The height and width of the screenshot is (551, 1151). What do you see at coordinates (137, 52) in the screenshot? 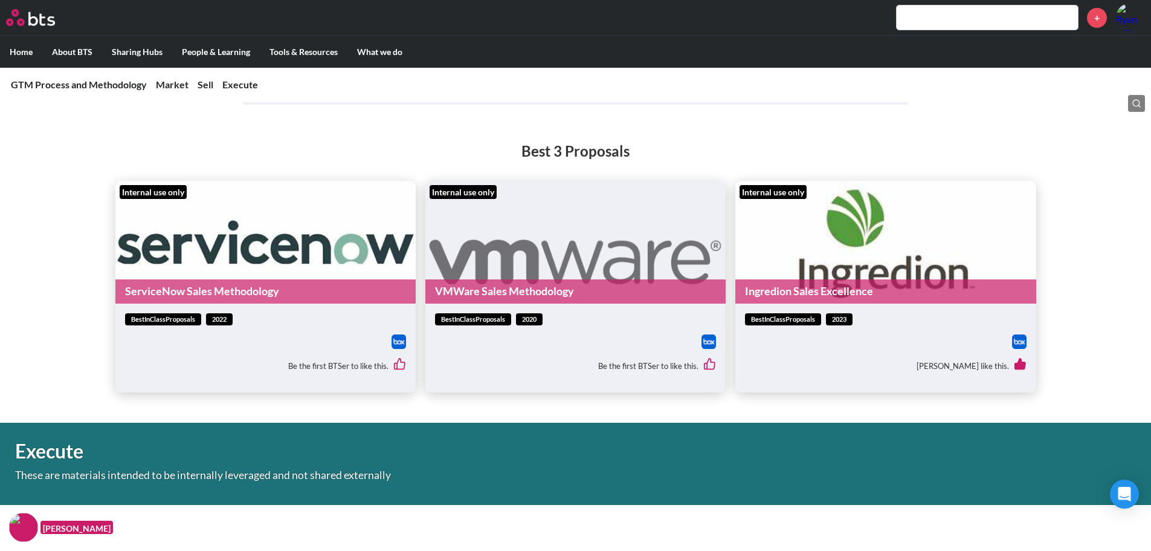
I see `label: Sharing Hubs` at bounding box center [137, 52].